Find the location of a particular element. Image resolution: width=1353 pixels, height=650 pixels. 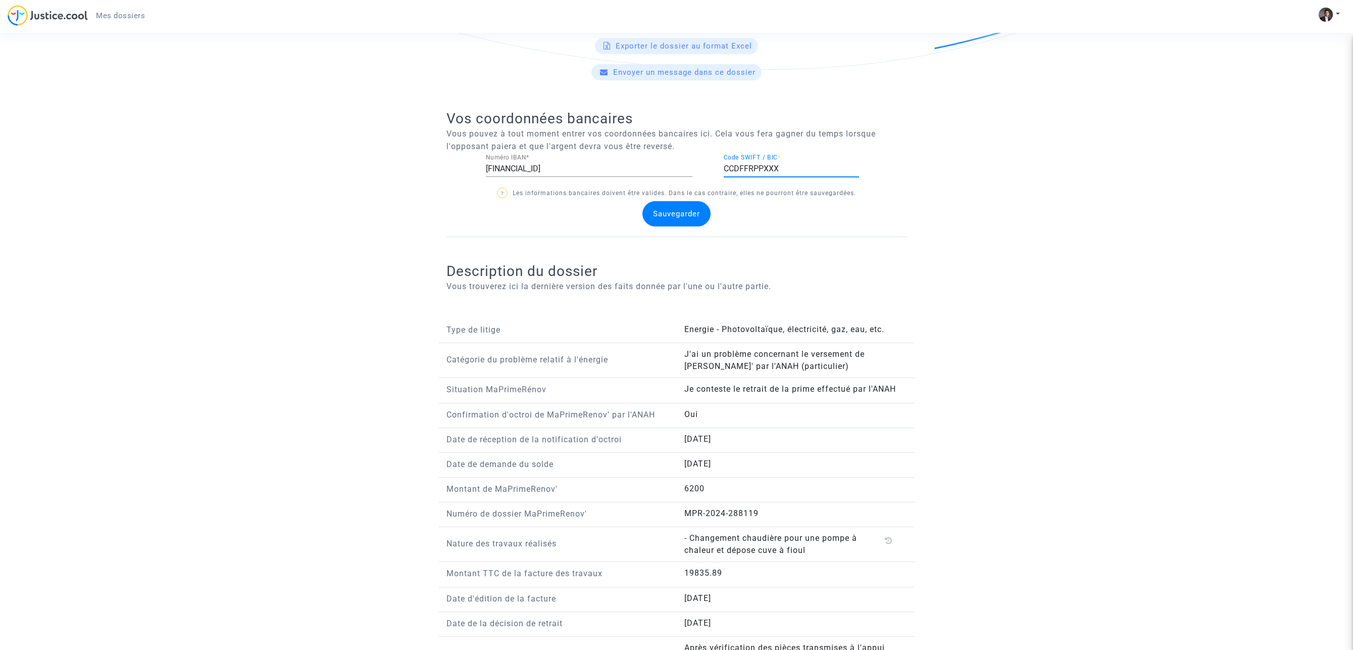

span: 19835.89 is located at coordinates (703, 572).